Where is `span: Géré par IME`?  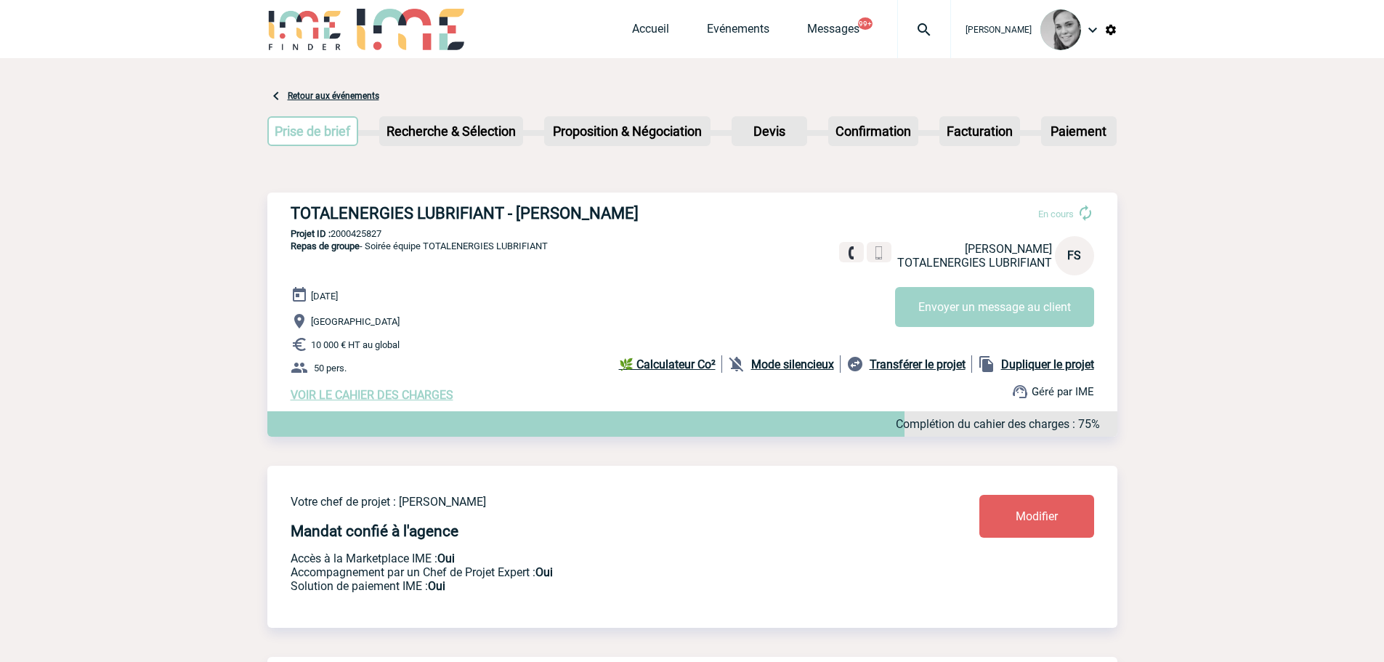 span: Géré par IME is located at coordinates (1063, 391).